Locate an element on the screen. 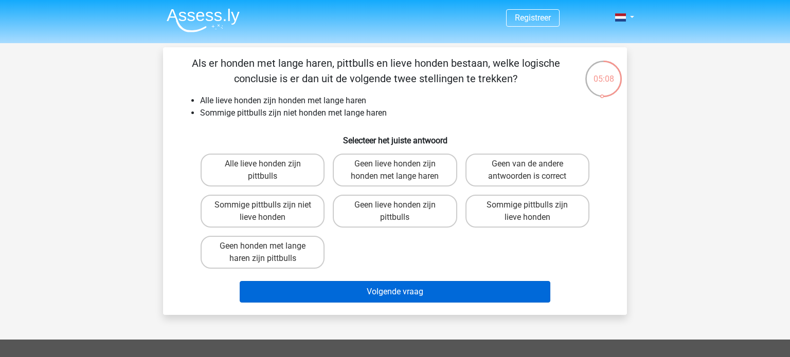  label: Geen lieve honden zijn honden met lange haren is located at coordinates (395, 170).